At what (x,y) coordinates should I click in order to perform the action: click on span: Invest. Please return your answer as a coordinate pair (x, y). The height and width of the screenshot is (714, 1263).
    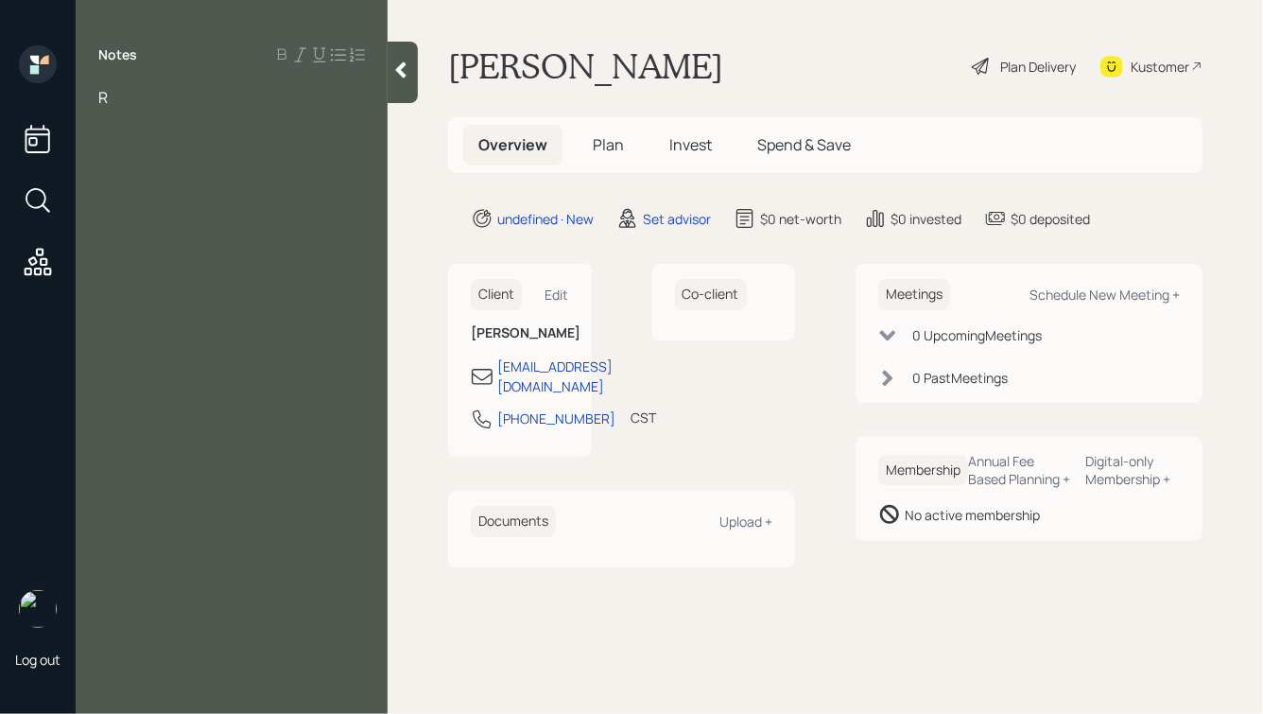
    Looking at the image, I should click on (690, 145).